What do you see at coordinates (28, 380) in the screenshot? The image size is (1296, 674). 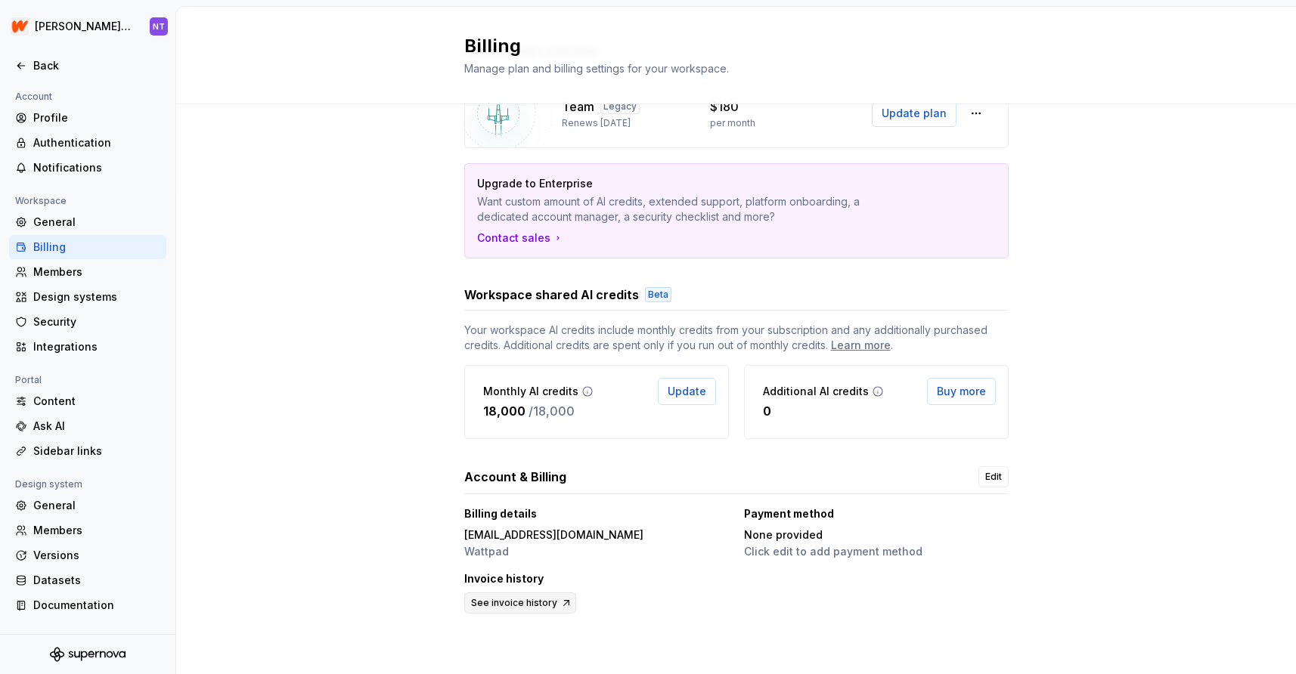 I see `div: Portal` at bounding box center [28, 380].